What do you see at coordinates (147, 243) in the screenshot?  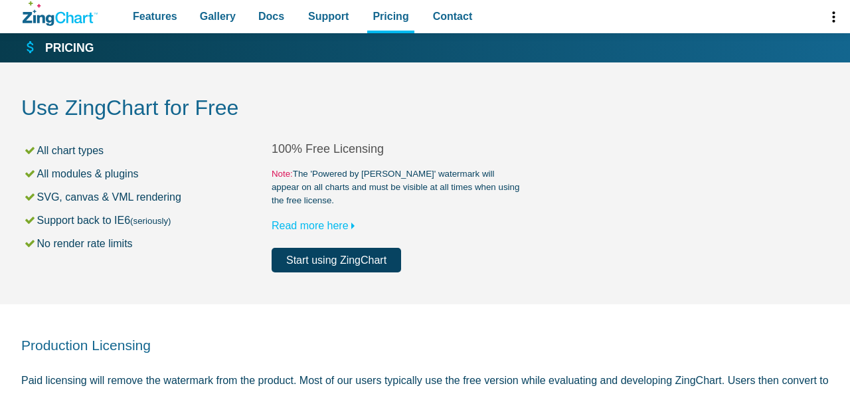 I see `li: No render rate limits` at bounding box center [147, 243].